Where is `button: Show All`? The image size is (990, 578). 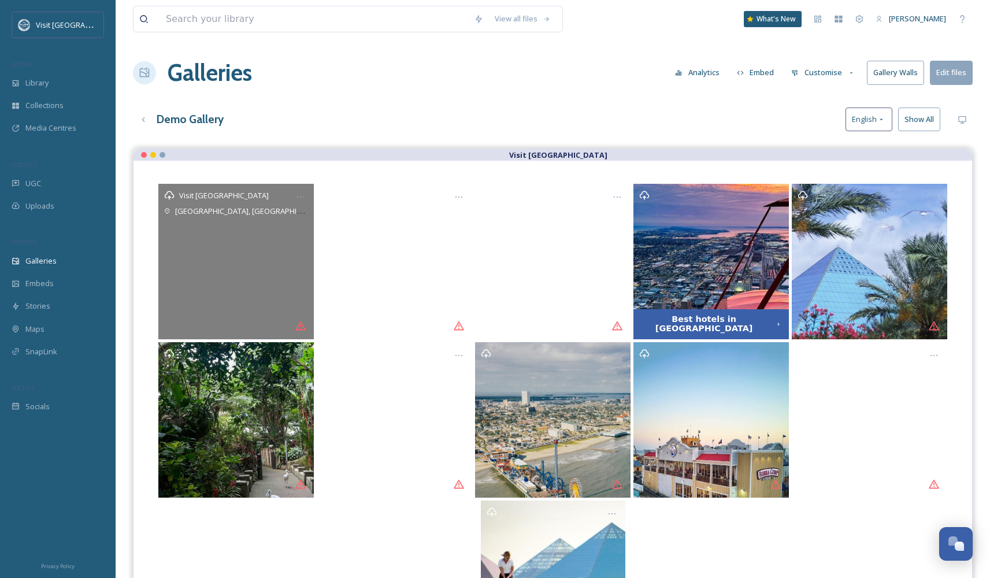
button: Show All is located at coordinates (919, 119).